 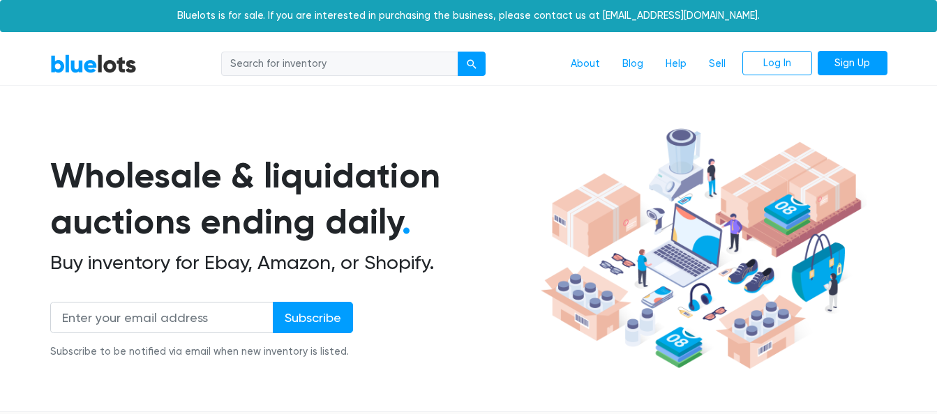 I want to click on a: BlueLots, so click(x=94, y=63).